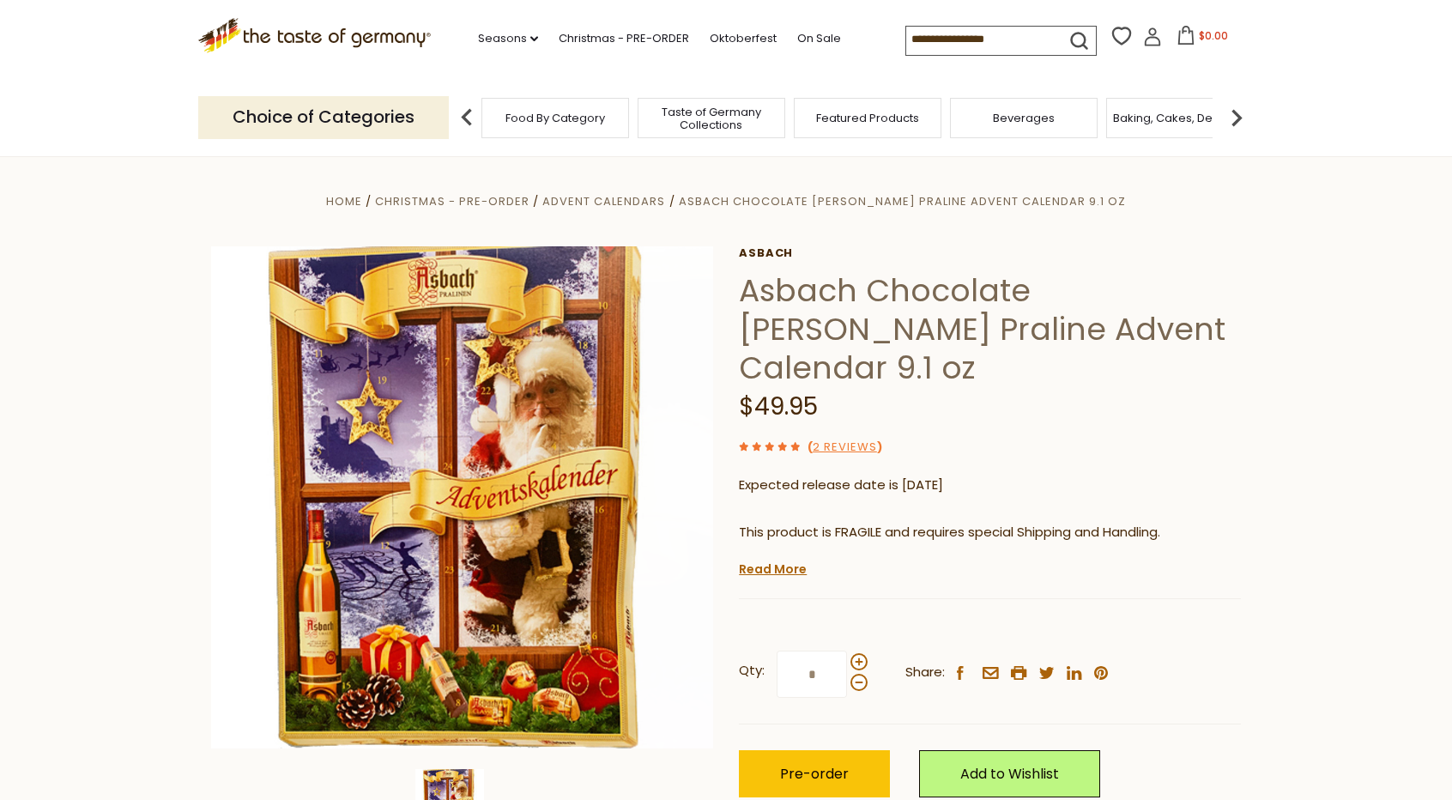  I want to click on span: Food By Category, so click(555, 118).